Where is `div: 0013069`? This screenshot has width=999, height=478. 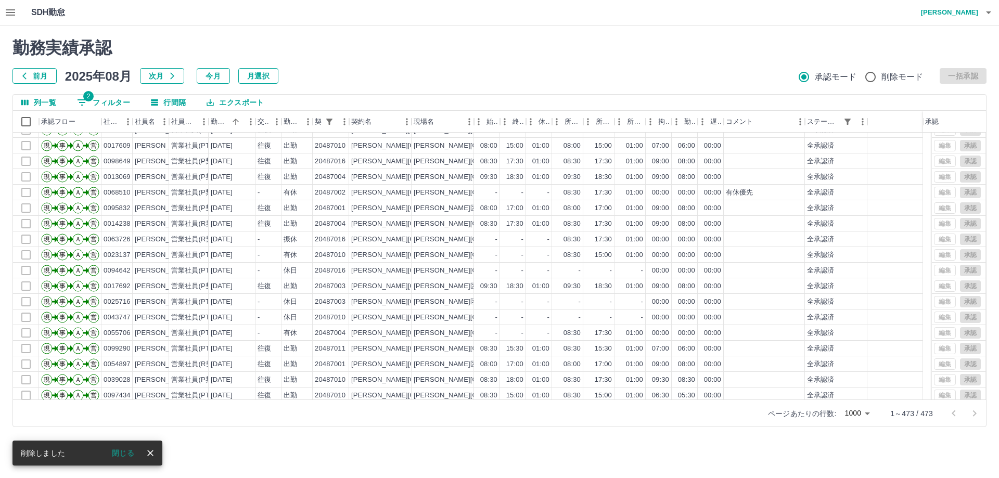
div: 0013069 is located at coordinates (117, 177).